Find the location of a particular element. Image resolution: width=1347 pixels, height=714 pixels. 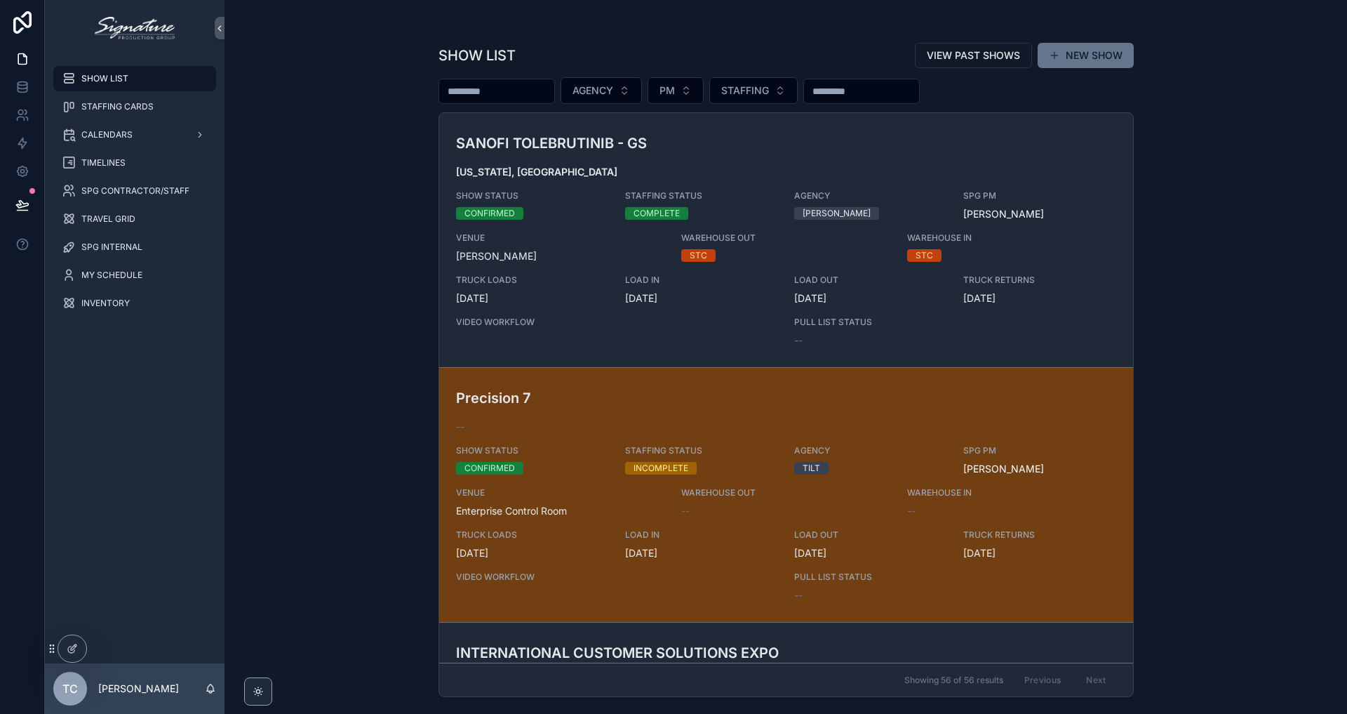

div: INCOMPLETE is located at coordinates (661, 468).